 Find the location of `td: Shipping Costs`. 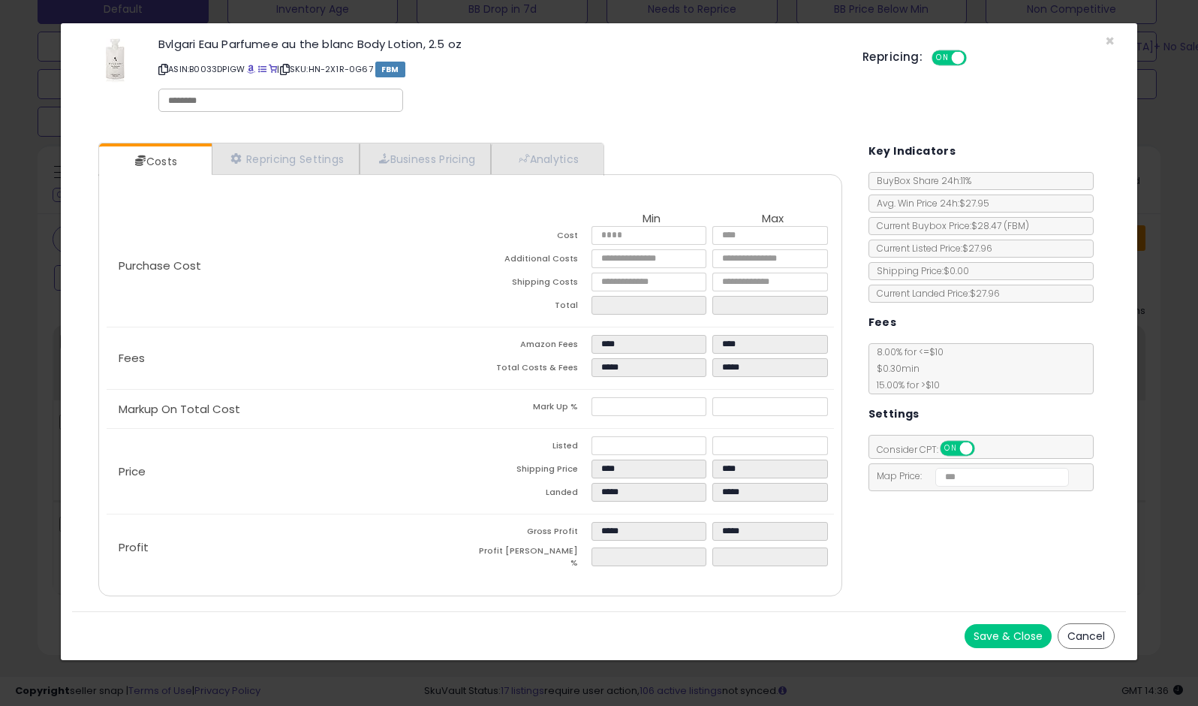

td: Shipping Costs is located at coordinates (530, 284).